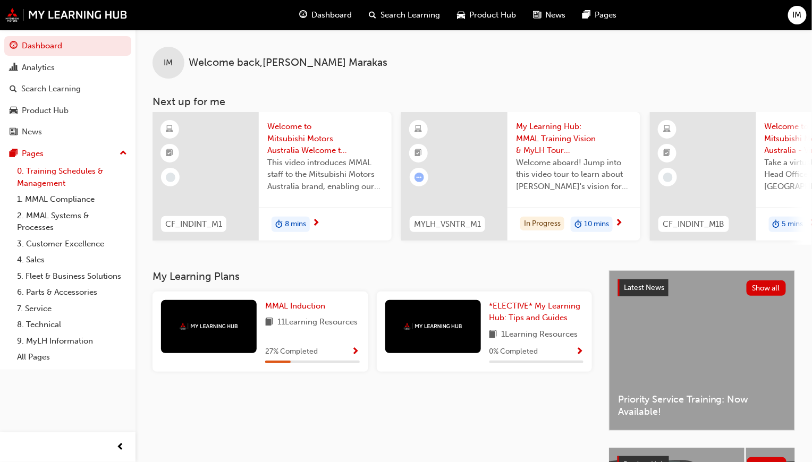 The height and width of the screenshot is (462, 812). What do you see at coordinates (67, 67) in the screenshot?
I see `a: Analytics` at bounding box center [67, 67].